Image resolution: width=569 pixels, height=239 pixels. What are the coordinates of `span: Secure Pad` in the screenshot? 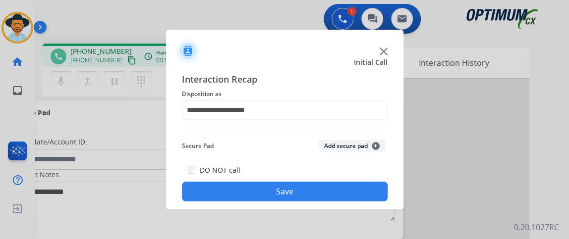 It's located at (198, 146).